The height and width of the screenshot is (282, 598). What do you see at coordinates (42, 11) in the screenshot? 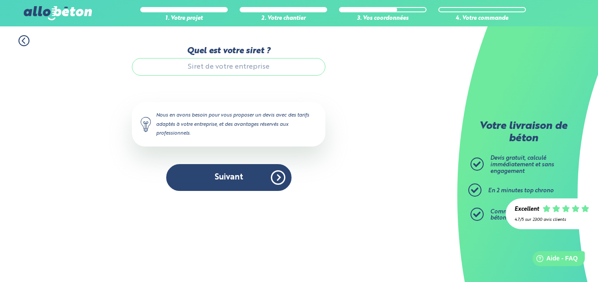
I see `span: Aide - FAQ` at bounding box center [42, 11].